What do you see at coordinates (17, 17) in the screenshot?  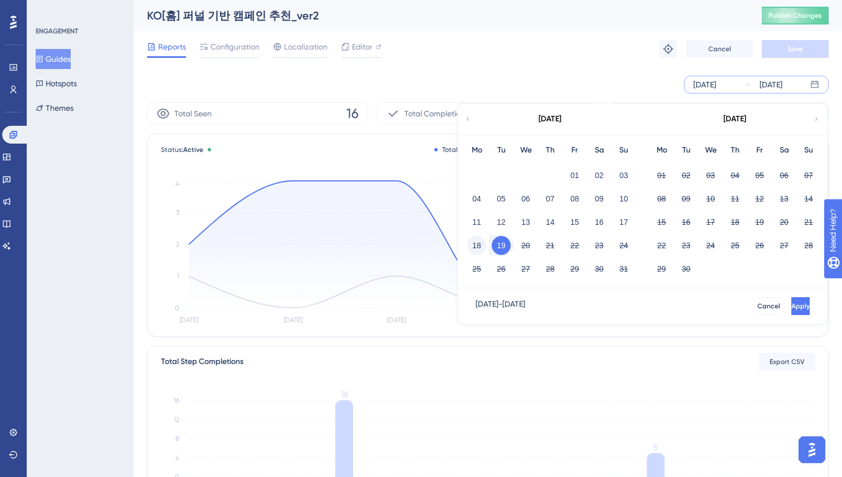 I see `button: Open AI Assistant Launcher` at bounding box center [17, 17].